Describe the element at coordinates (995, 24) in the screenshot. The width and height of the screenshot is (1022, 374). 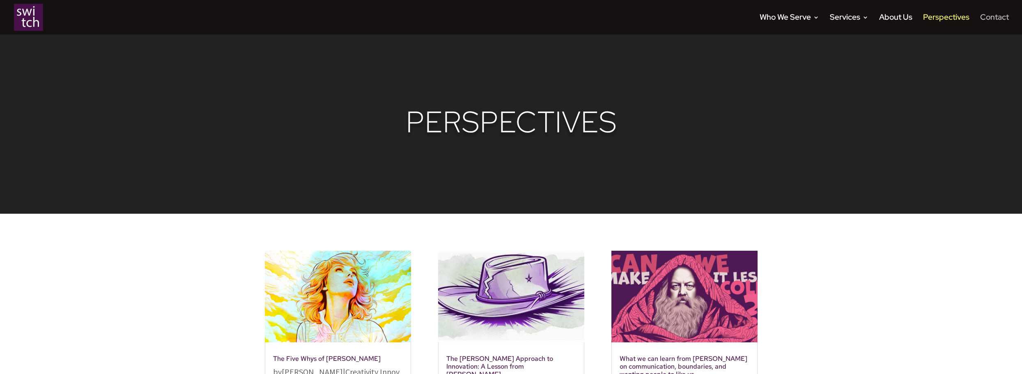
I see `a: Contact` at that location.